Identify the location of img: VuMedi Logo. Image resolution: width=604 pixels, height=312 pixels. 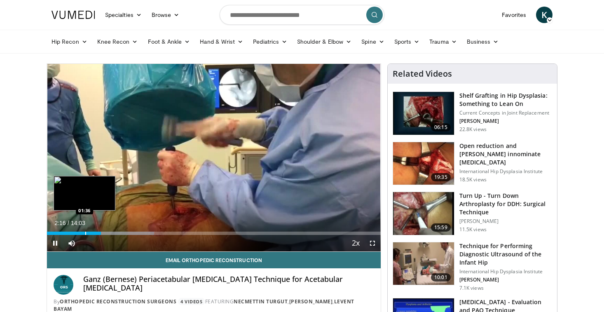
(73, 15).